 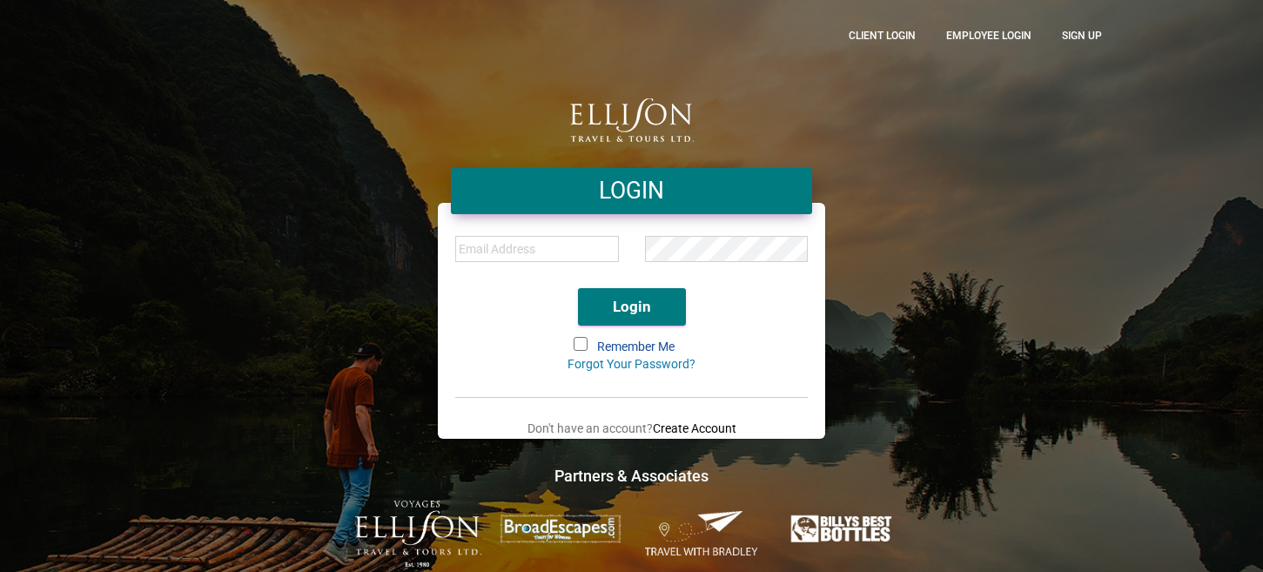 I want to click on a: CLient Login, so click(x=882, y=35).